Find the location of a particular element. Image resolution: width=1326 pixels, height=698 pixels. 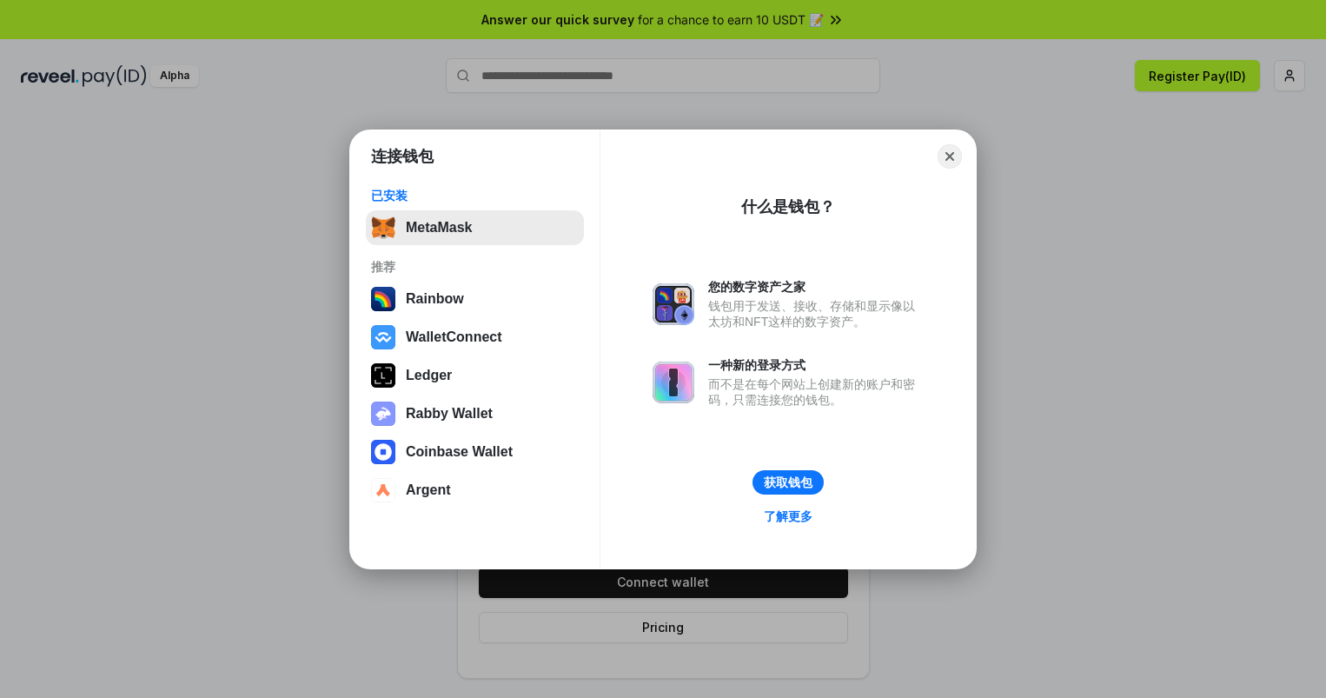

div: 已安装 is located at coordinates (474, 195).